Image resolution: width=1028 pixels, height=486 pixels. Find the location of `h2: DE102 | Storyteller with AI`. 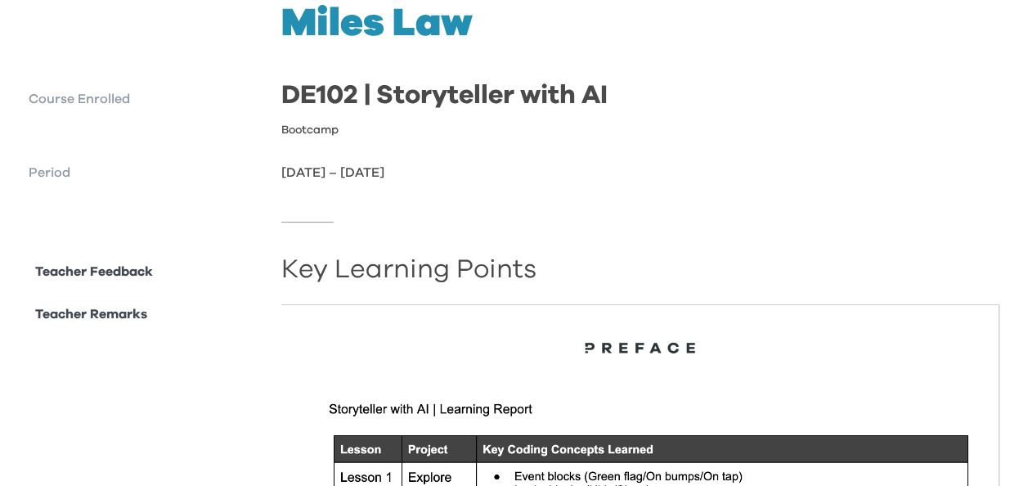

h2: DE102 | Storyteller with AI is located at coordinates (640, 96).